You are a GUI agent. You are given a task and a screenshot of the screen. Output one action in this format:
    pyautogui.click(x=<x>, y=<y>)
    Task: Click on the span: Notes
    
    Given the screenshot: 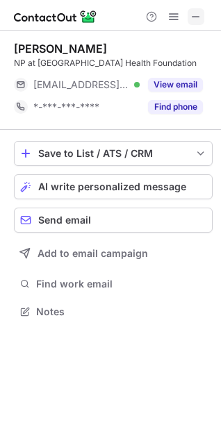 What is the action you would take?
    pyautogui.click(x=121, y=312)
    